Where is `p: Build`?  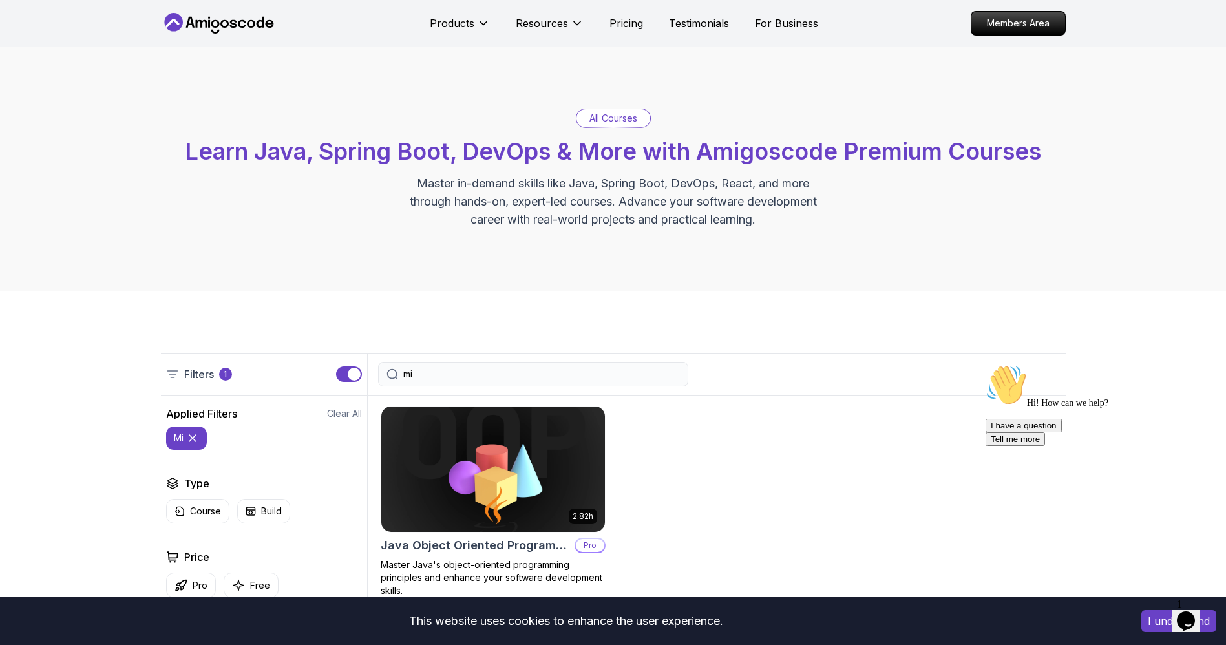 p: Build is located at coordinates (271, 511).